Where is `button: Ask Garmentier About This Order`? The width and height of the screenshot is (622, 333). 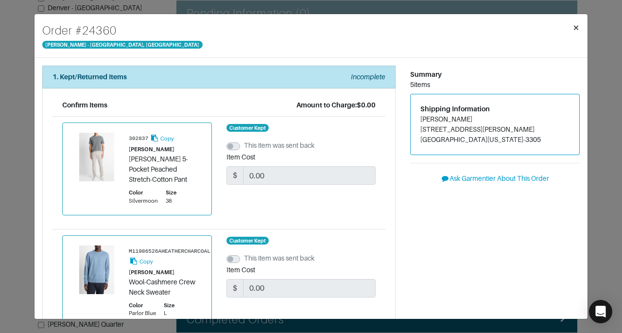
button: Ask Garmentier About This Order is located at coordinates (495, 178).